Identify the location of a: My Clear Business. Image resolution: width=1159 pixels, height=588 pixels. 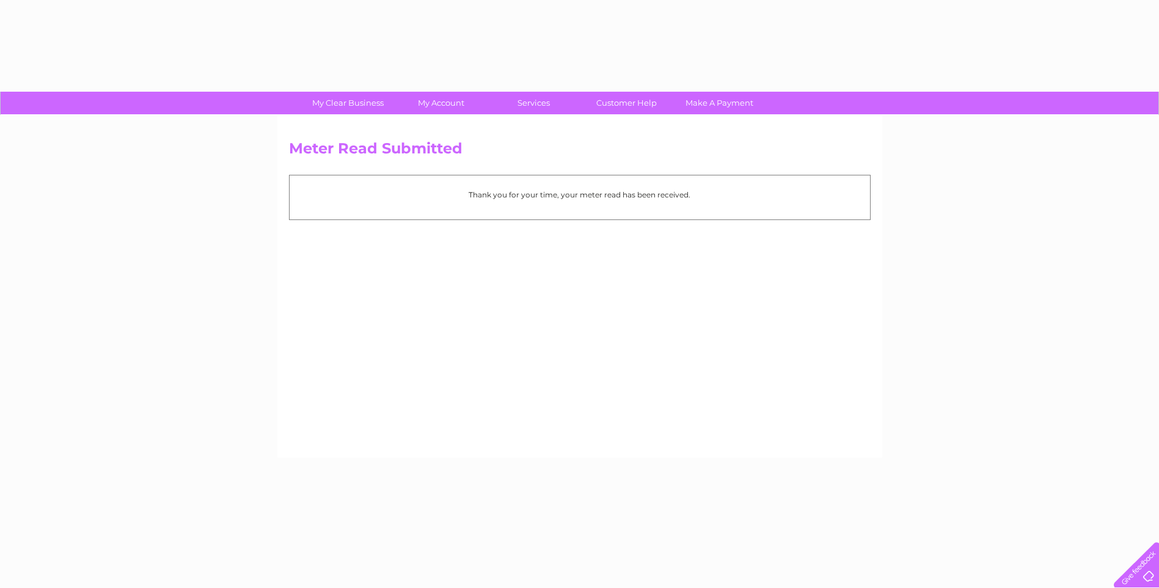
(348, 103).